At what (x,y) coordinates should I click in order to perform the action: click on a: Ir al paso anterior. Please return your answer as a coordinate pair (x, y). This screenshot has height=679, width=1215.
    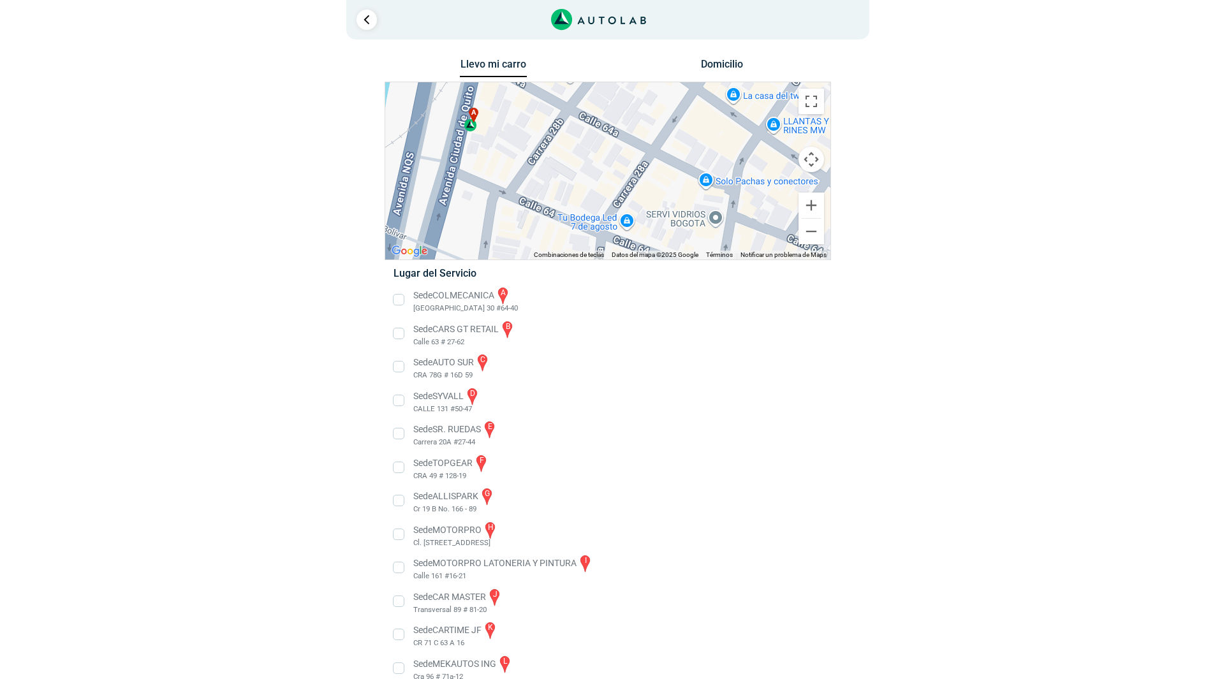
    Looking at the image, I should click on (367, 20).